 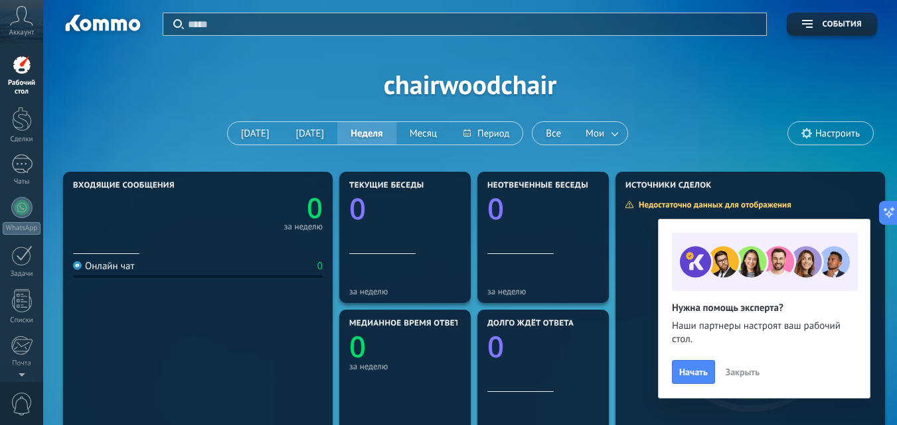 I want to click on span: Медианное время ответа, so click(x=407, y=324).